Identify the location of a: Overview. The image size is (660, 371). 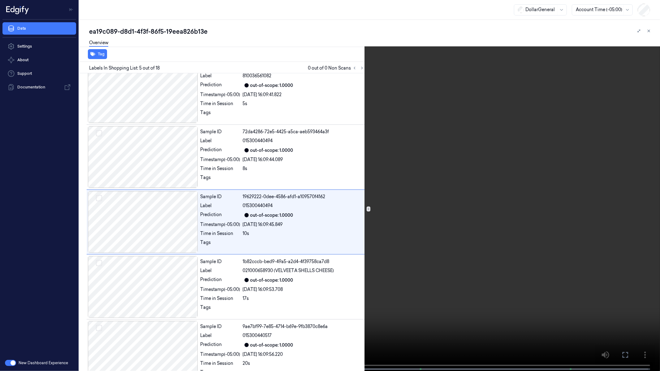
(99, 43).